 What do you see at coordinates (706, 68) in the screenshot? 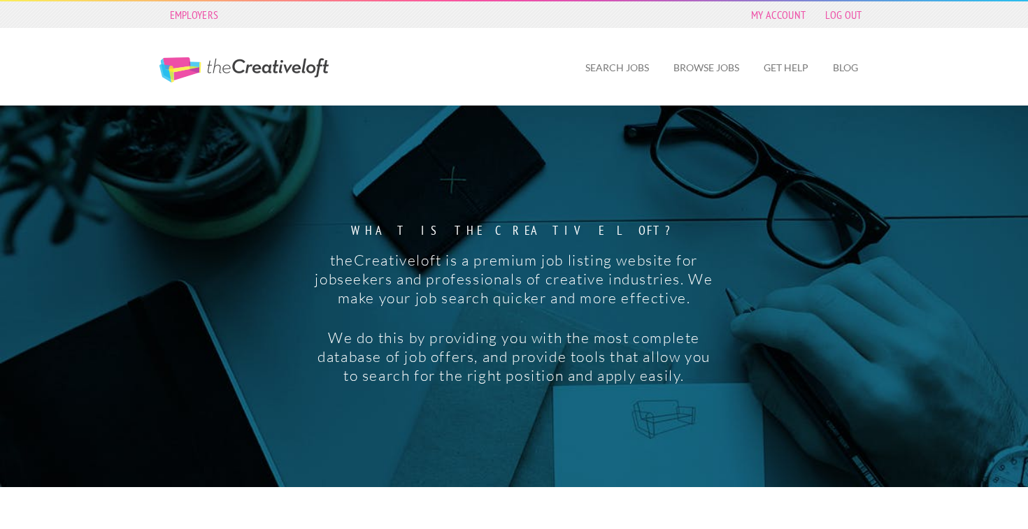
I see `a: Browse Jobs` at bounding box center [706, 68].